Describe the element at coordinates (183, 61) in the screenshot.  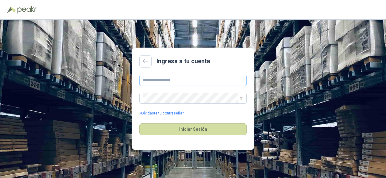
I see `h2: Ingresa a tu cuenta` at that location.